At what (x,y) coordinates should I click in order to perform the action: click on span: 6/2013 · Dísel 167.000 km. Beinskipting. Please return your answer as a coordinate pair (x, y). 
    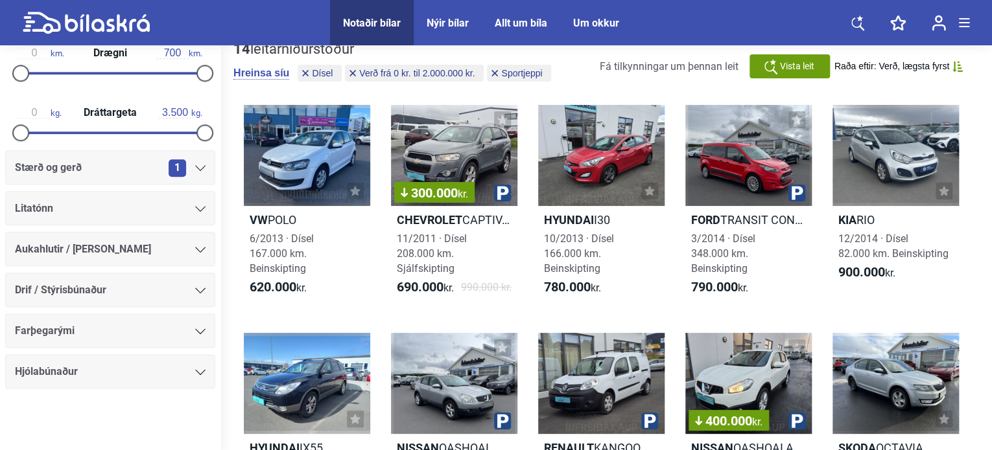
    Looking at the image, I should click on (281, 253).